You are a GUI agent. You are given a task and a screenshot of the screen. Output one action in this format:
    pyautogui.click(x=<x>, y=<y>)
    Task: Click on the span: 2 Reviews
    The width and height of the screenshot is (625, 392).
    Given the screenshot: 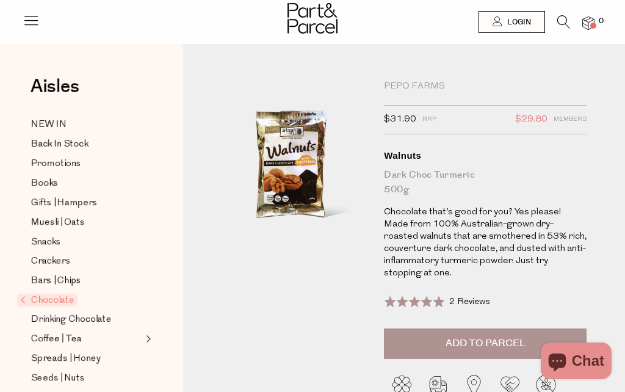 What is the action you would take?
    pyautogui.click(x=469, y=301)
    